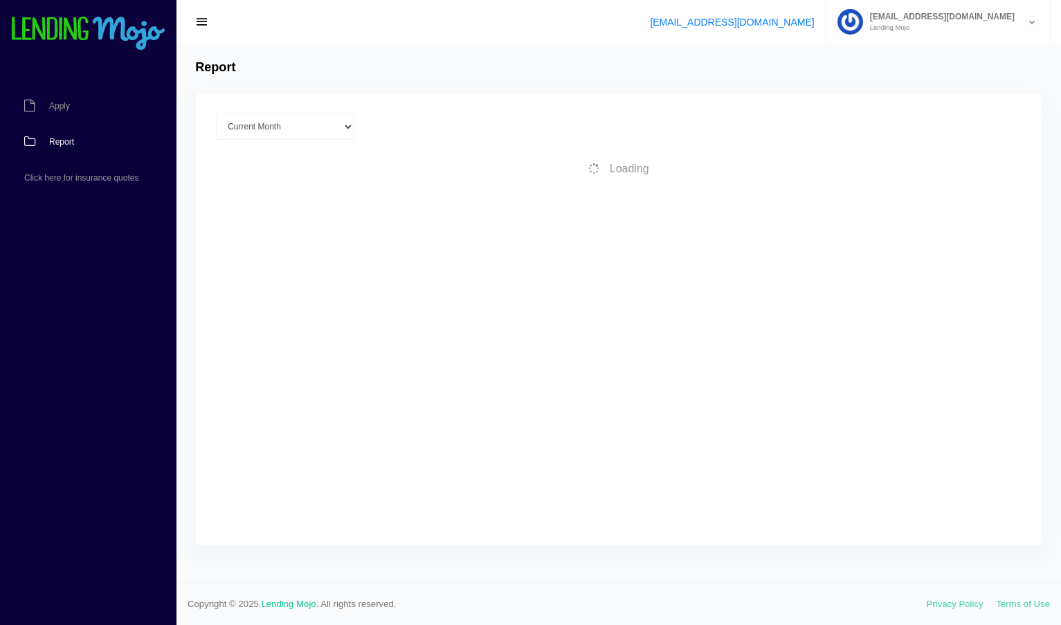 The height and width of the screenshot is (625, 1061). What do you see at coordinates (557, 604) in the screenshot?
I see `span: Copyright © 2025. . All rights reserved.` at bounding box center [557, 604].